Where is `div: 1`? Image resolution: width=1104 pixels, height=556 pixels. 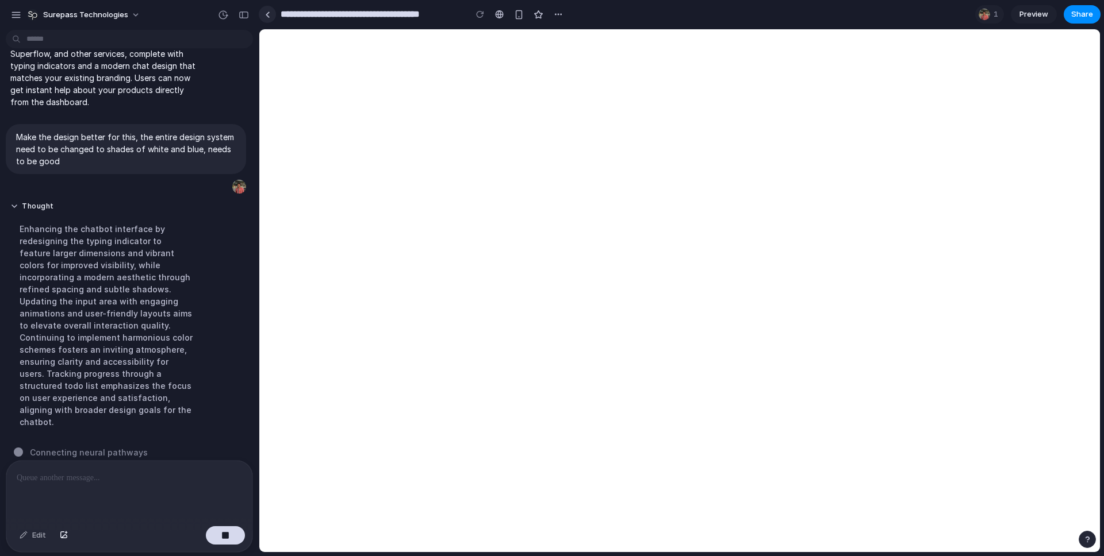
div: 1 is located at coordinates (989, 14).